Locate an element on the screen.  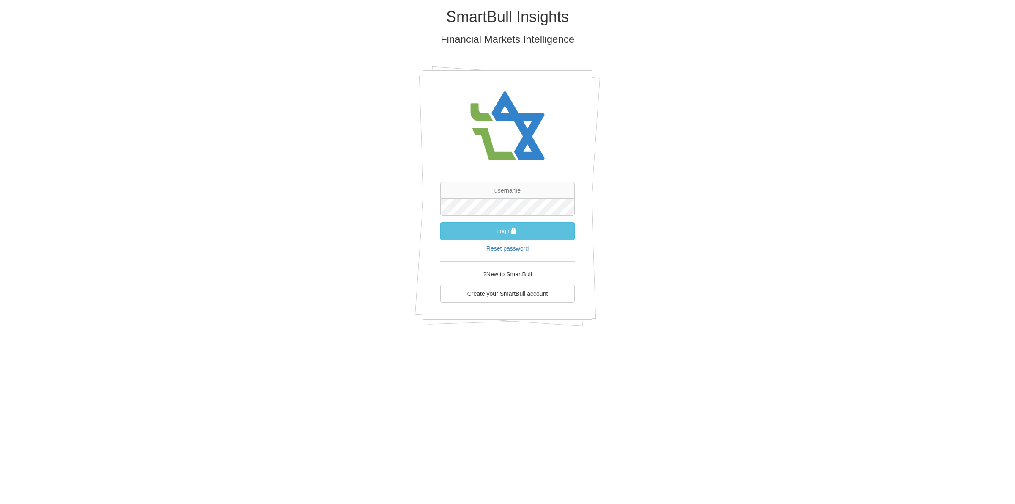
h3: Financial Markets Intelligence is located at coordinates (507, 39).